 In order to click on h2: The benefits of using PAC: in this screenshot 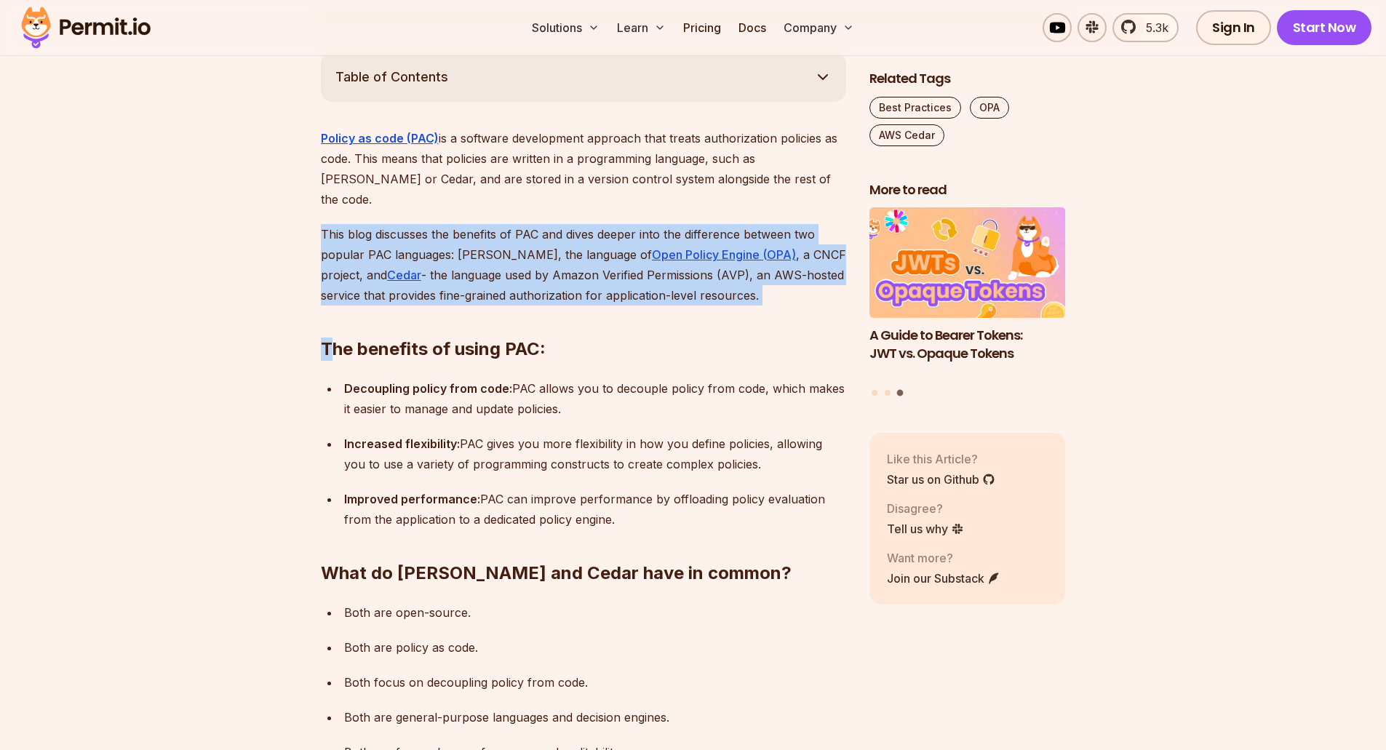, I will do `click(583, 320)`.